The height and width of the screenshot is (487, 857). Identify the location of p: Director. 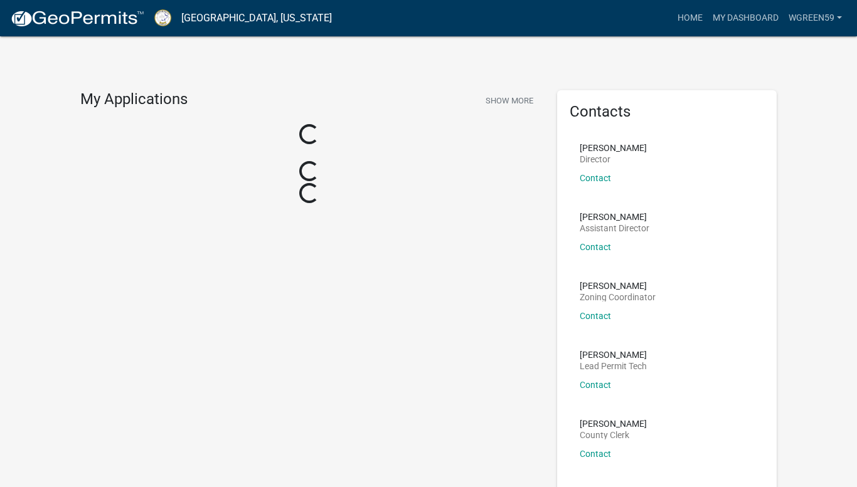
(613, 159).